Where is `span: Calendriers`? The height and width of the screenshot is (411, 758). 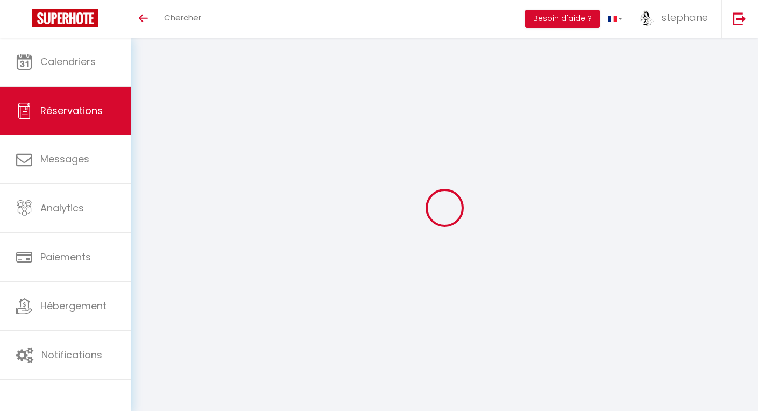
span: Calendriers is located at coordinates (68, 61).